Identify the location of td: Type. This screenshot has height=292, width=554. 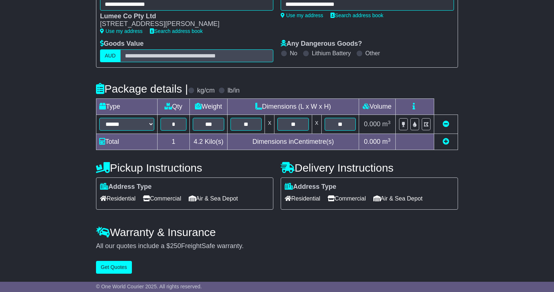
(127, 107).